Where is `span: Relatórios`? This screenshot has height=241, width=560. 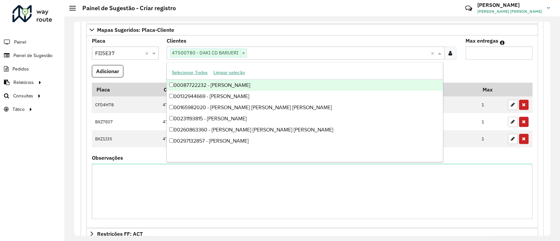
span: Relatórios is located at coordinates (24, 82).